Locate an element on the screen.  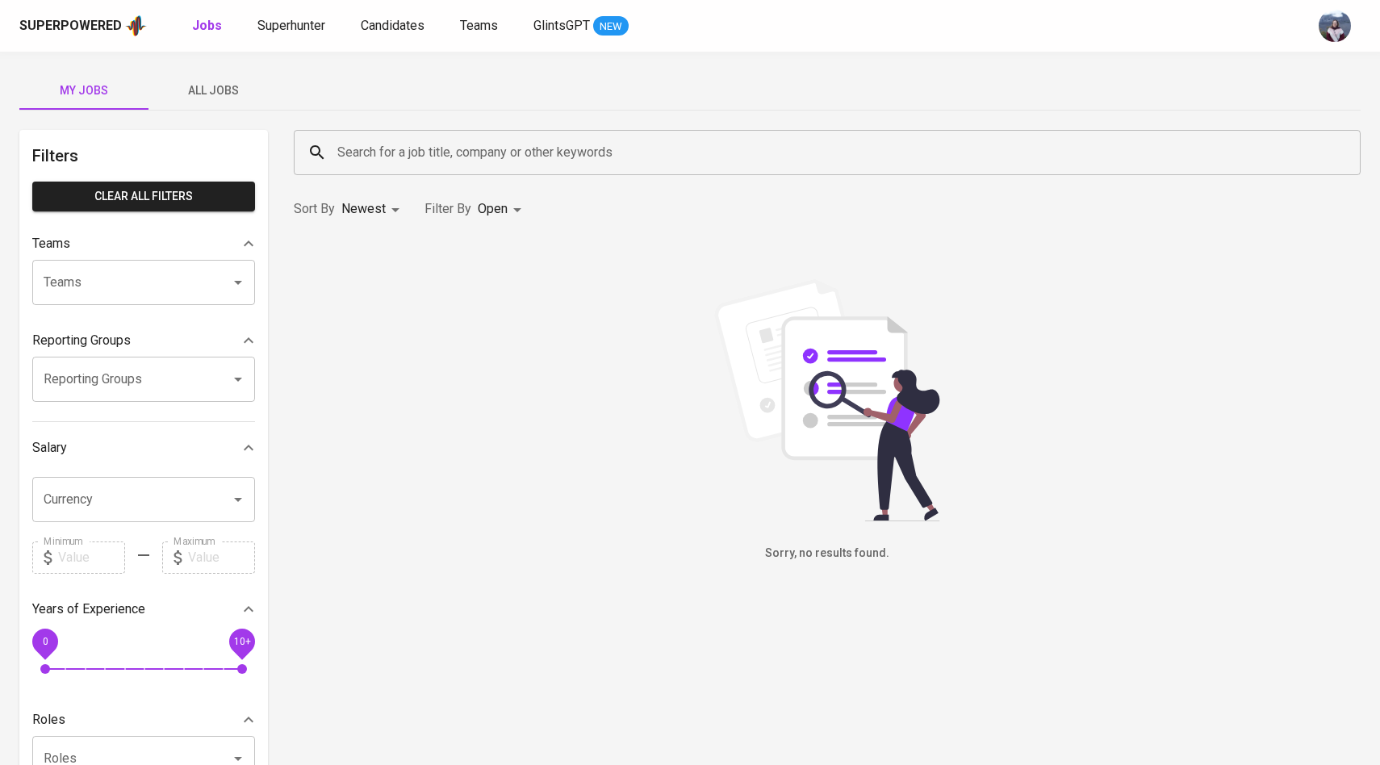
div: Roles is located at coordinates (144, 720).